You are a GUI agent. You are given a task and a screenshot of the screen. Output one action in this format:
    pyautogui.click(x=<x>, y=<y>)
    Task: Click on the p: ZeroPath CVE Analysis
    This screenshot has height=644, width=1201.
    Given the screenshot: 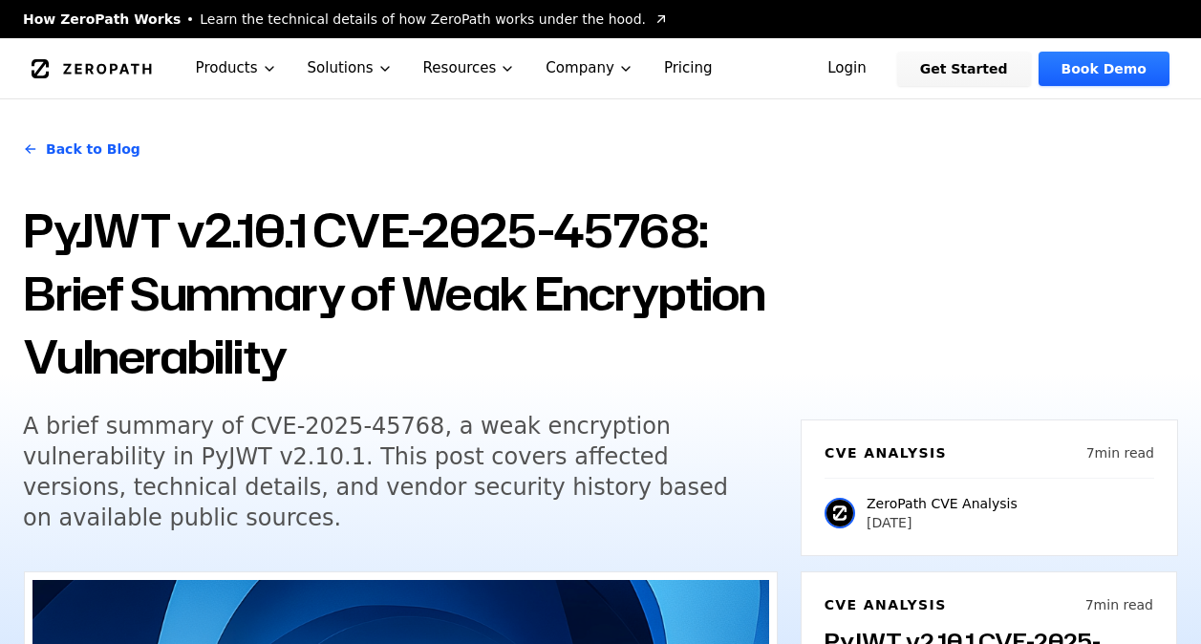 What is the action you would take?
    pyautogui.click(x=942, y=504)
    